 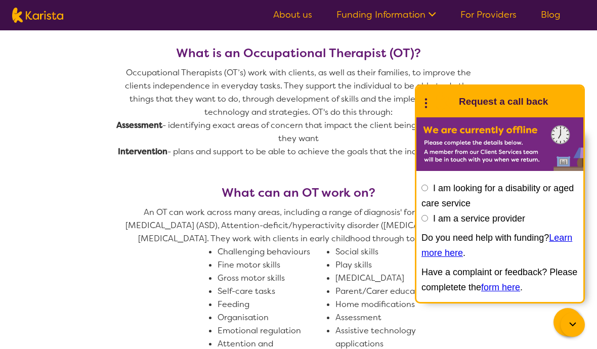 I want to click on label: I am looking for a disability or aged care service, so click(x=497, y=196).